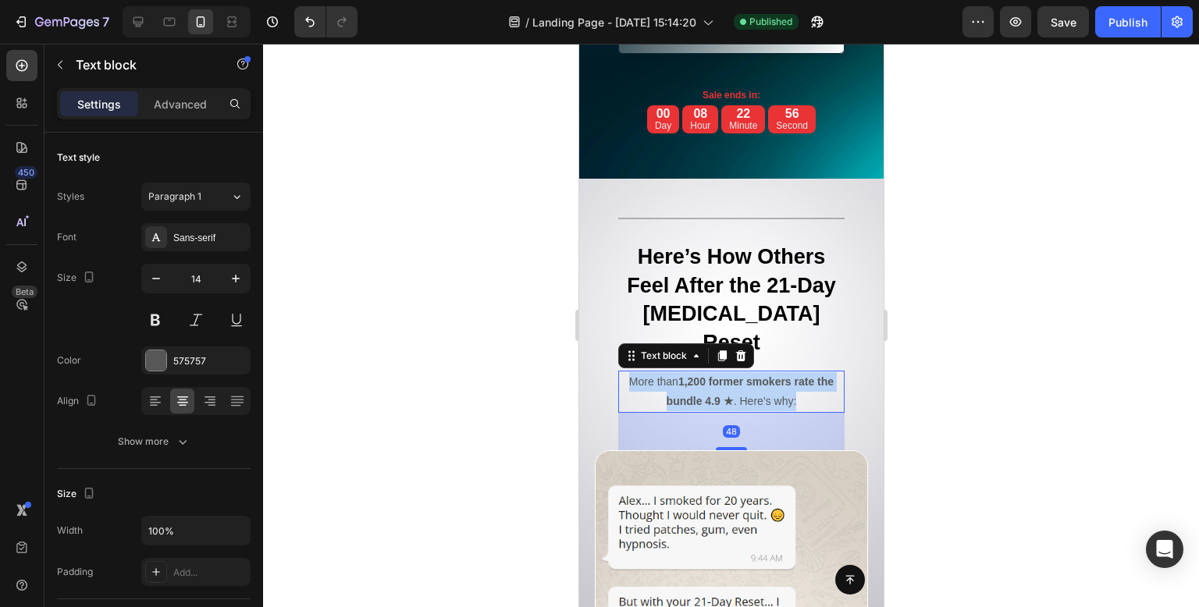 This screenshot has height=607, width=1199. I want to click on div: Padding, so click(75, 572).